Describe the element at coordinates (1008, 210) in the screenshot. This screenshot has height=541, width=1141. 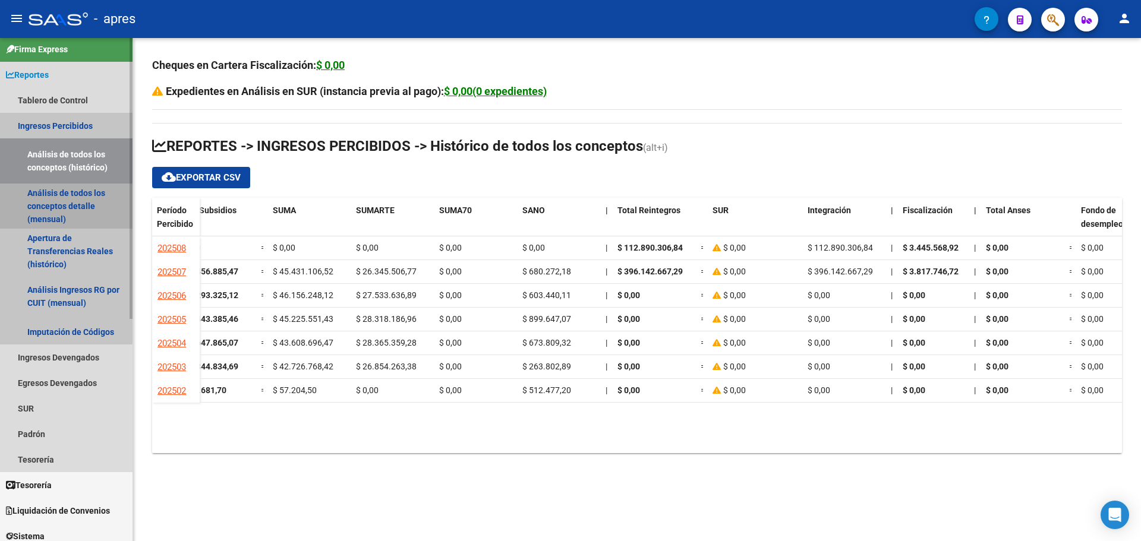
I see `span: Total Anses` at that location.